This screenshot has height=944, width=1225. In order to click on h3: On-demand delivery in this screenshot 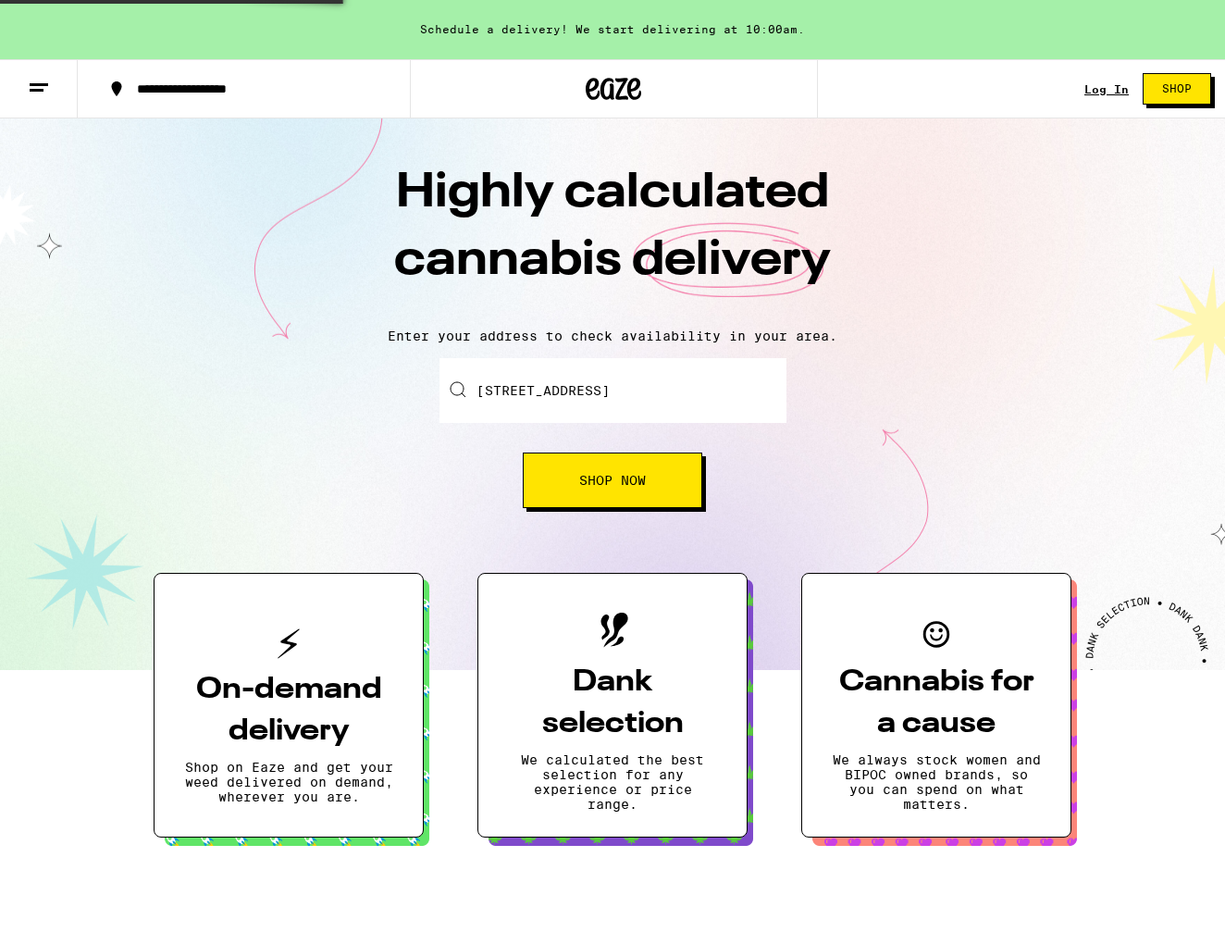, I will do `click(289, 711)`.